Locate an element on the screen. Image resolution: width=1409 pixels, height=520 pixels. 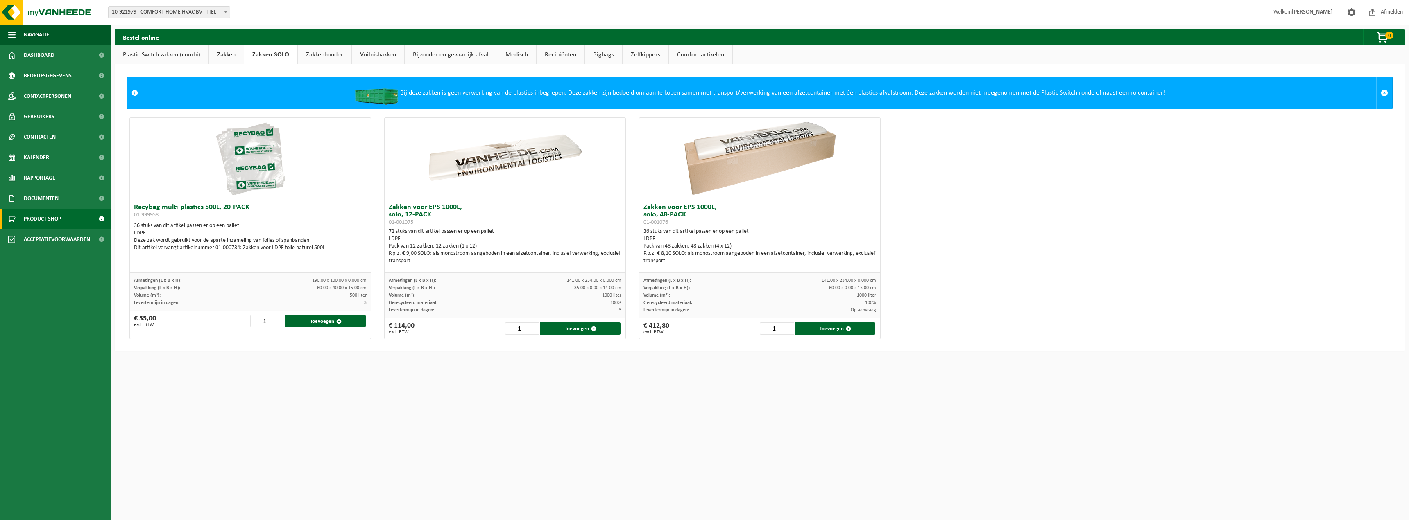
span: Contactpersonen is located at coordinates (47, 96).